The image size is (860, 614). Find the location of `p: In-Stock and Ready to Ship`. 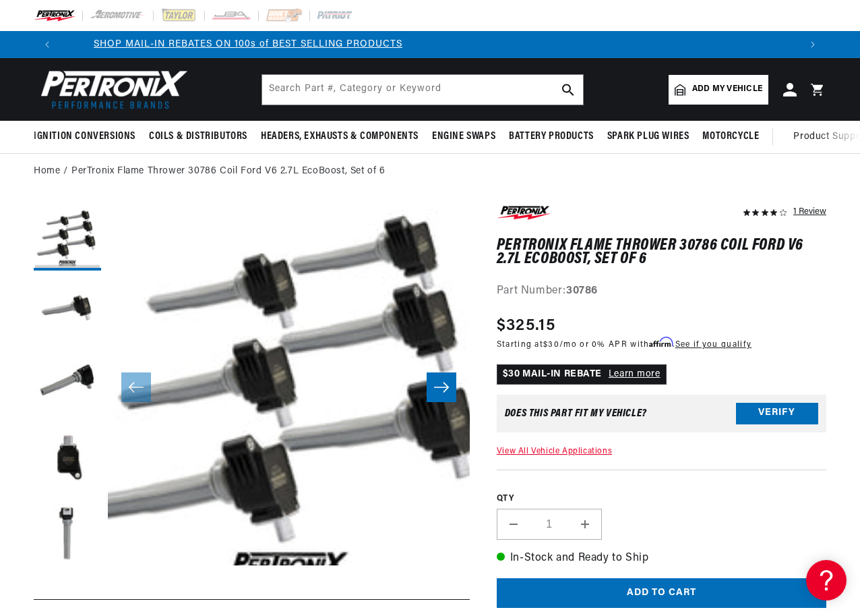

p: In-Stock and Ready to Ship is located at coordinates (661, 558).